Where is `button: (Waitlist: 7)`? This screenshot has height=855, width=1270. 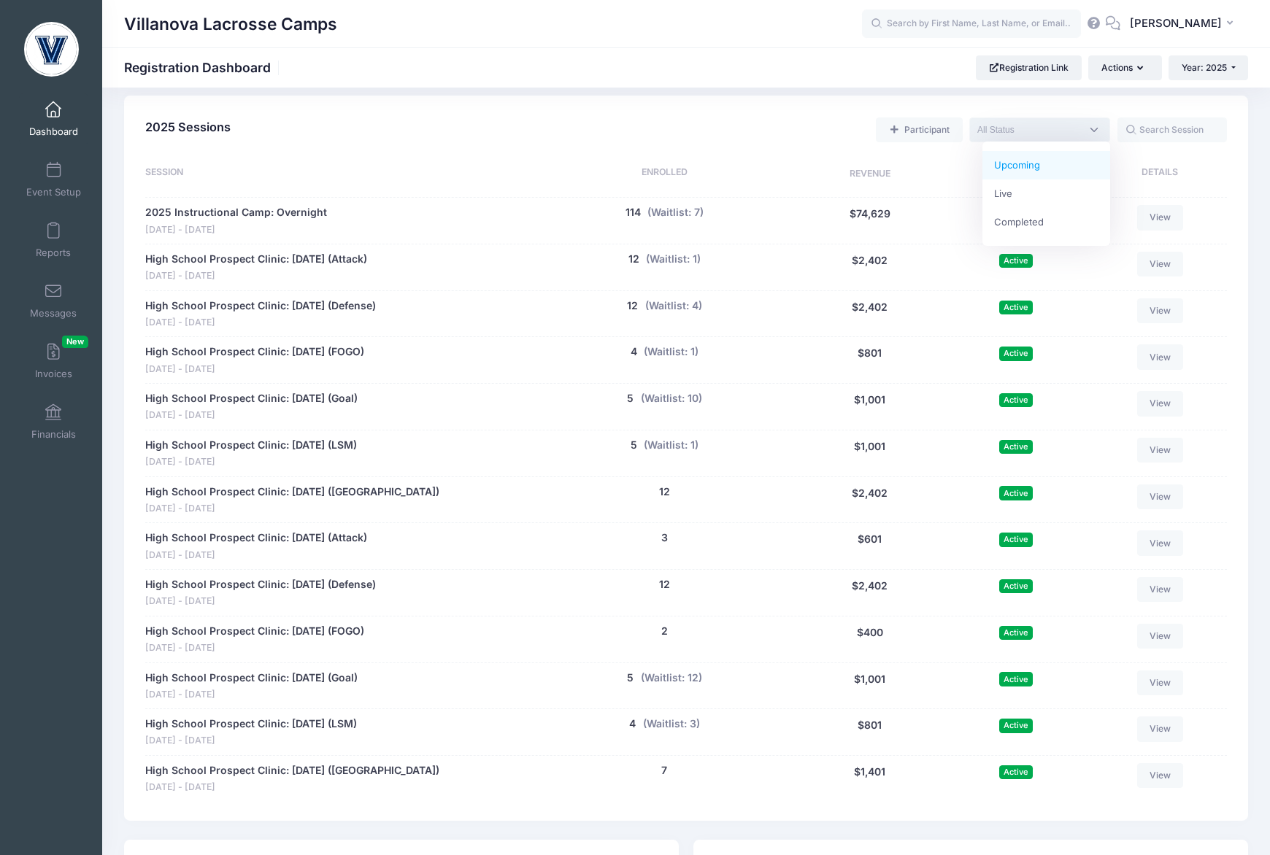
button: (Waitlist: 7) is located at coordinates (675, 212).